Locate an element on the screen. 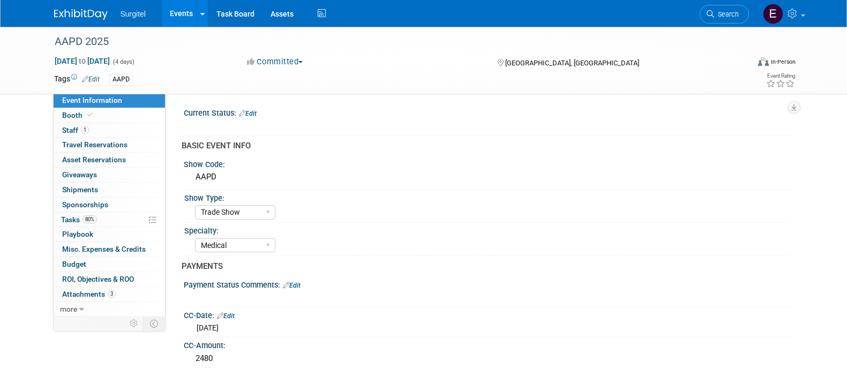 This screenshot has height=369, width=847. a: Tasks80% is located at coordinates (109, 220).